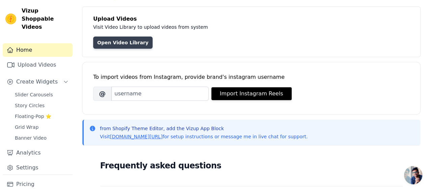 This screenshot has height=189, width=427. Describe the element at coordinates (33, 116) in the screenshot. I see `span: Floating-Pop ⭐` at that location.